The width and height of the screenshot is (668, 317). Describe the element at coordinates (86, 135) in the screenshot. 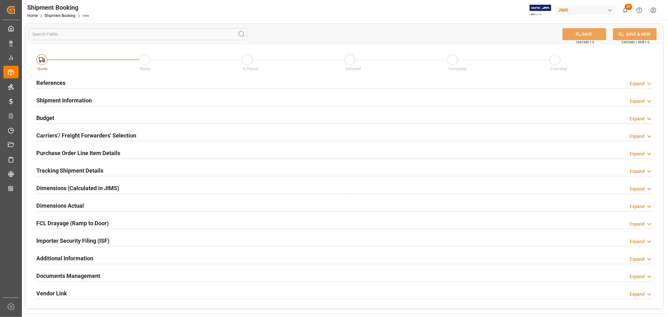

I see `h2: Carriers'/ Freight Forwarders' Selection` at that location.